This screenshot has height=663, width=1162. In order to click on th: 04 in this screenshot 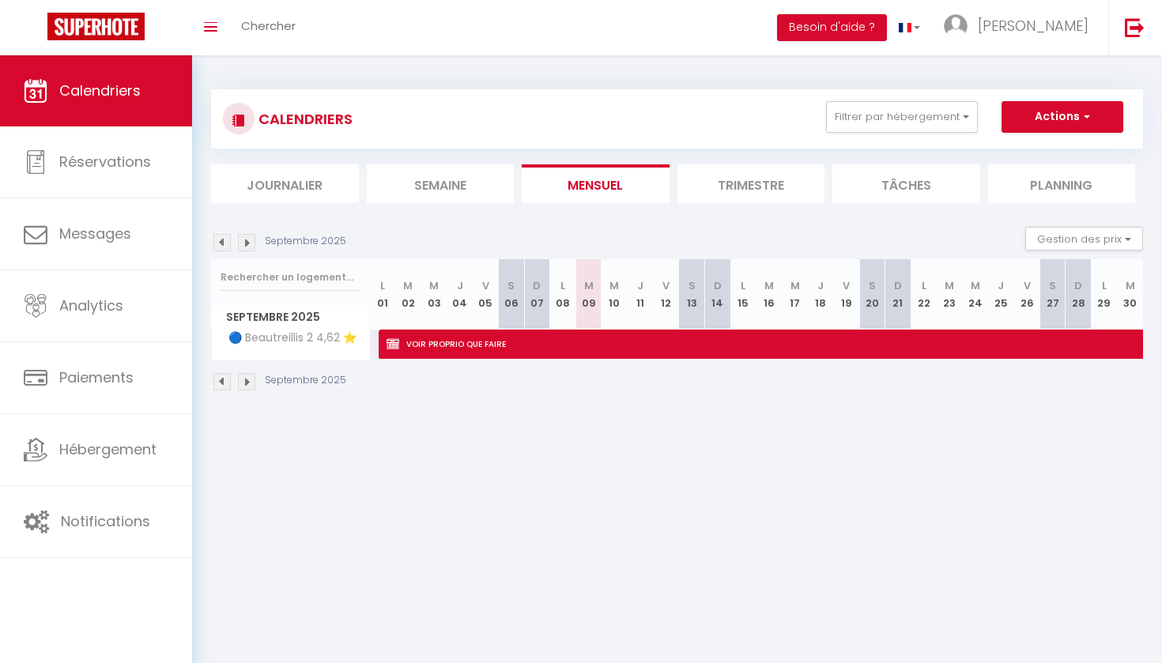, I will do `click(459, 294)`.